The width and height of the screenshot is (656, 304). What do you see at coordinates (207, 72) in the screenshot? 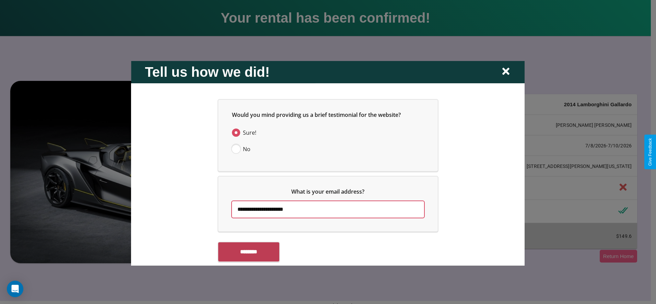
I see `h2: Tell us how we did!` at bounding box center [207, 72].